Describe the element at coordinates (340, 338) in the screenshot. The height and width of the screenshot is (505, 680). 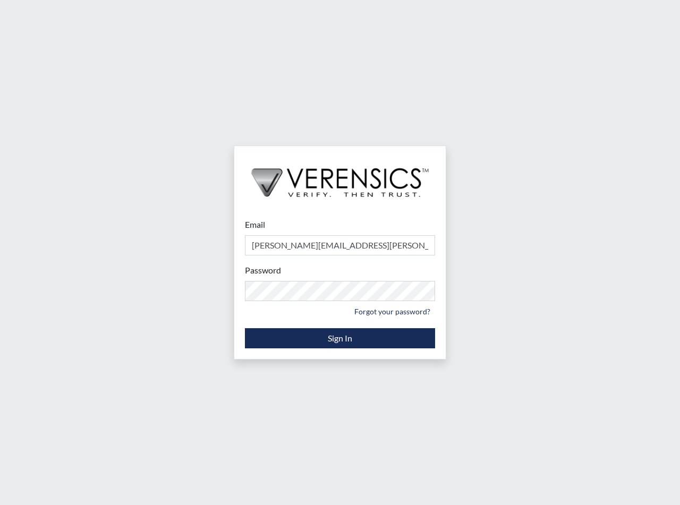
I see `button: Sign In` at that location.